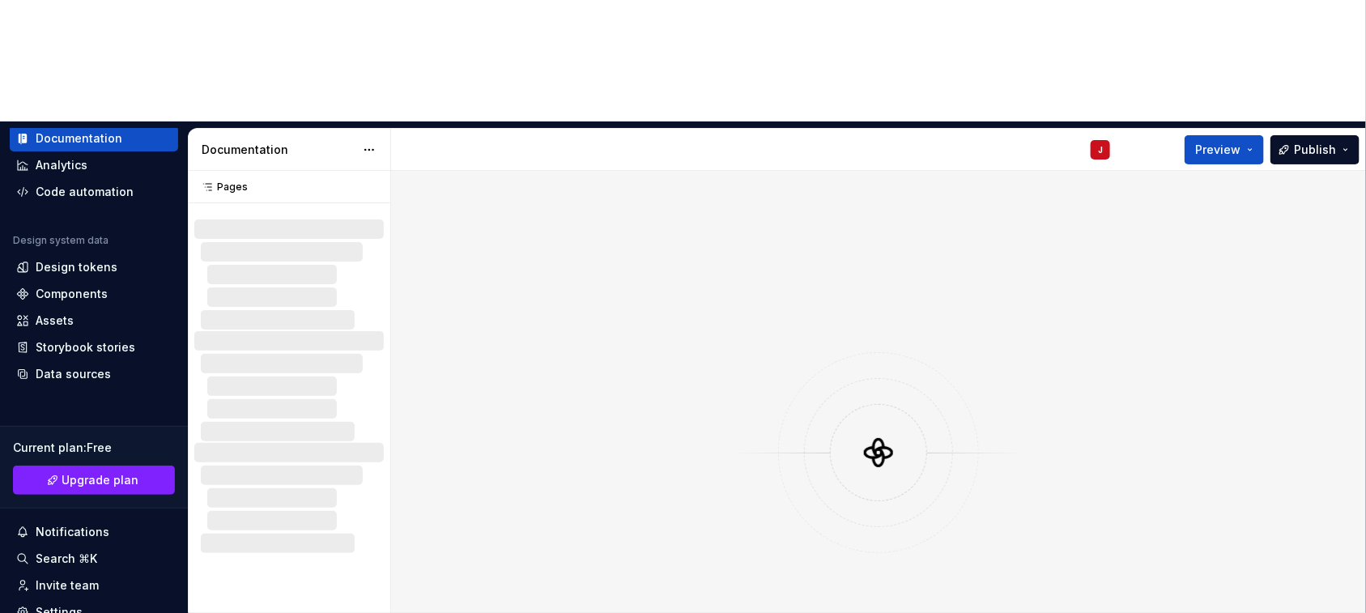 The width and height of the screenshot is (1366, 613). What do you see at coordinates (94, 374) in the screenshot?
I see `a: Data sources` at bounding box center [94, 374].